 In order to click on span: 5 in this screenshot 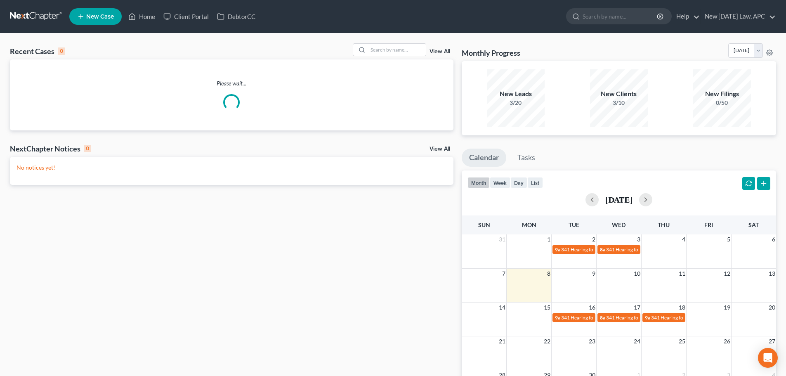, I will do `click(729, 239)`.